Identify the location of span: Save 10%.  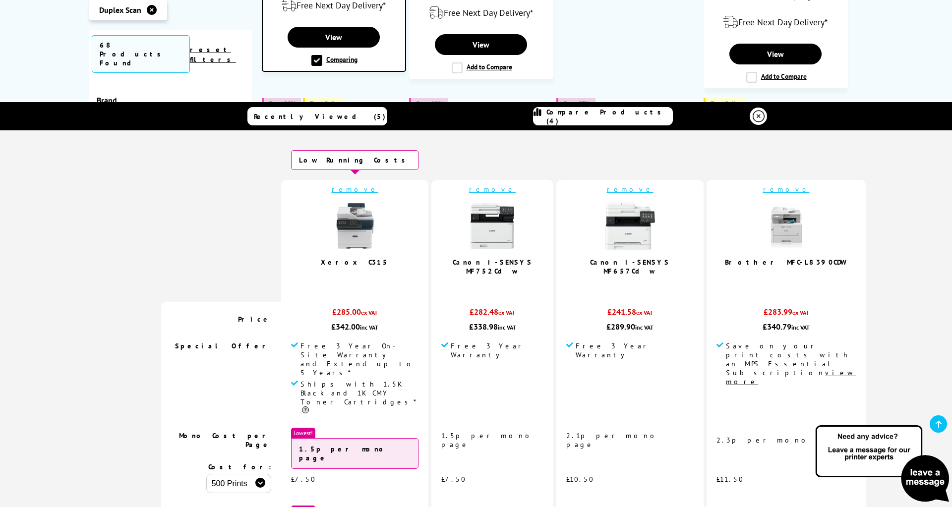
(429, 104).